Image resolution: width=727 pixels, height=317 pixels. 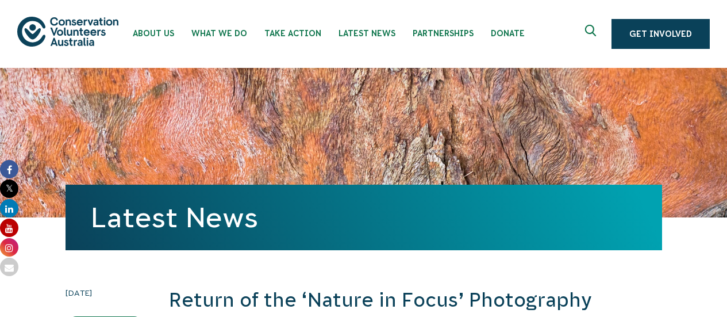 What do you see at coordinates (443, 33) in the screenshot?
I see `span: Partnerships` at bounding box center [443, 33].